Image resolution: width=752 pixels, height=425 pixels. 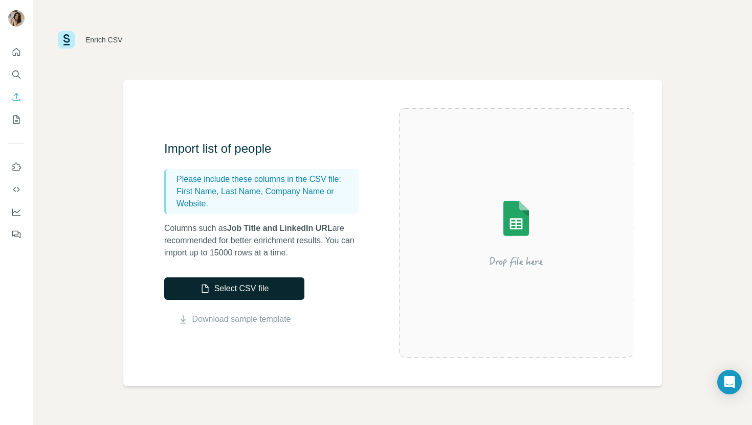 I want to click on div: Enrich CSV, so click(x=104, y=40).